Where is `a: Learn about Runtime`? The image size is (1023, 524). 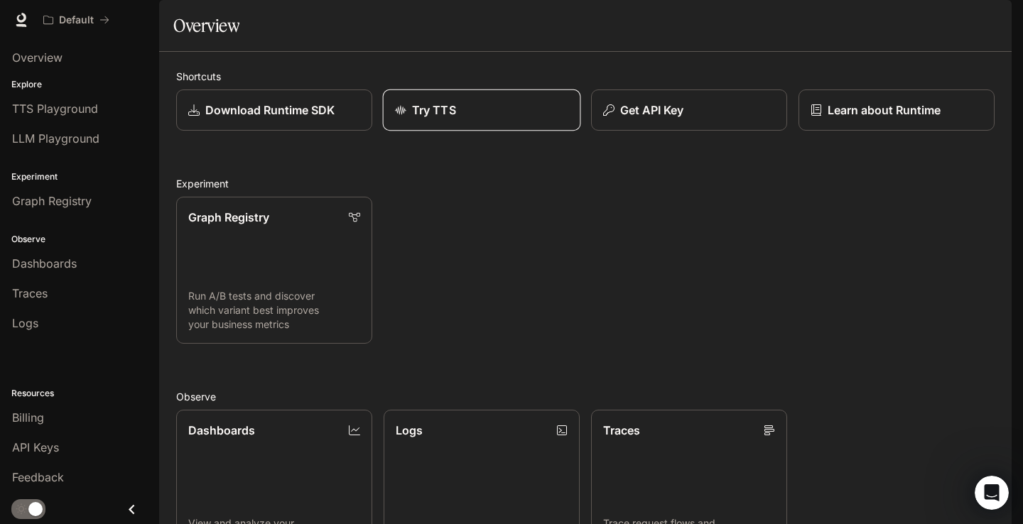 a: Learn about Runtime is located at coordinates (897, 110).